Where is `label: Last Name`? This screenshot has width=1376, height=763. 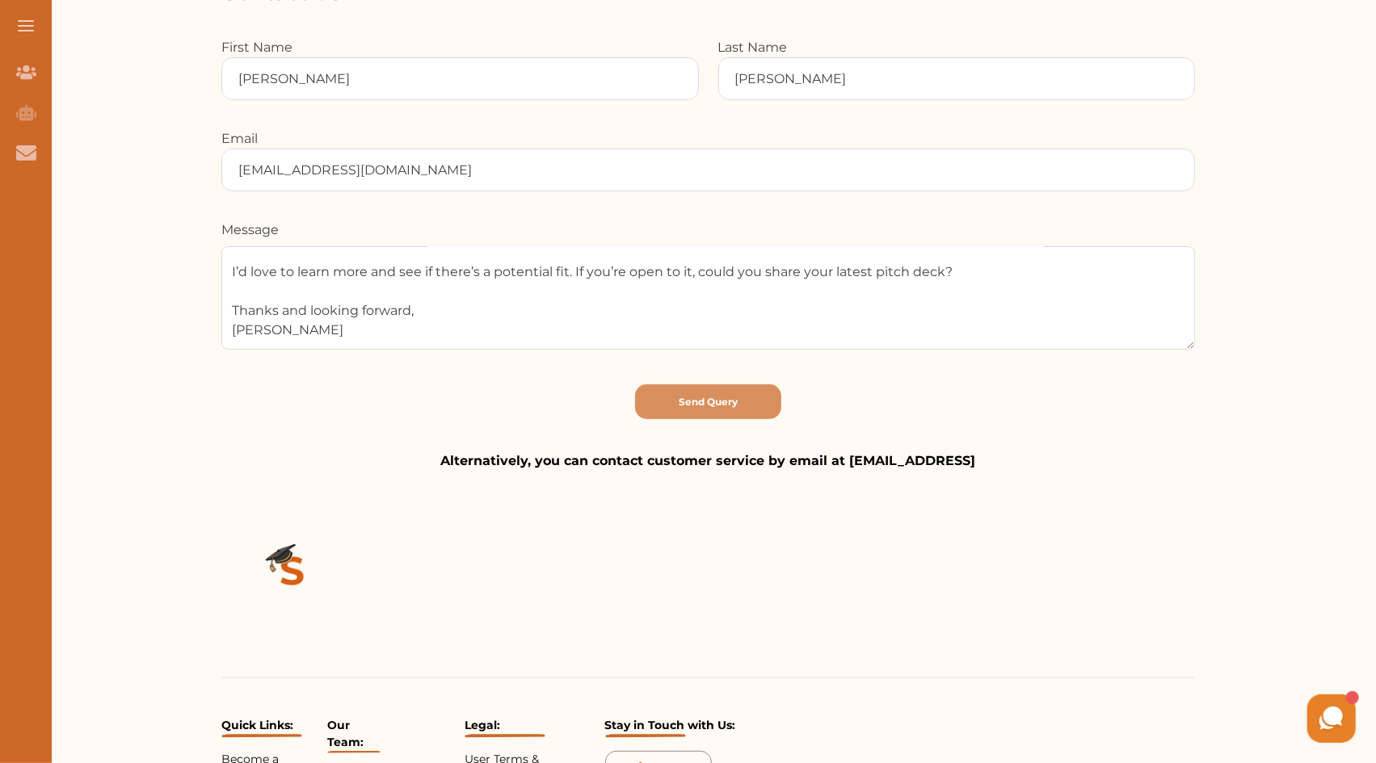 label: Last Name is located at coordinates (753, 47).